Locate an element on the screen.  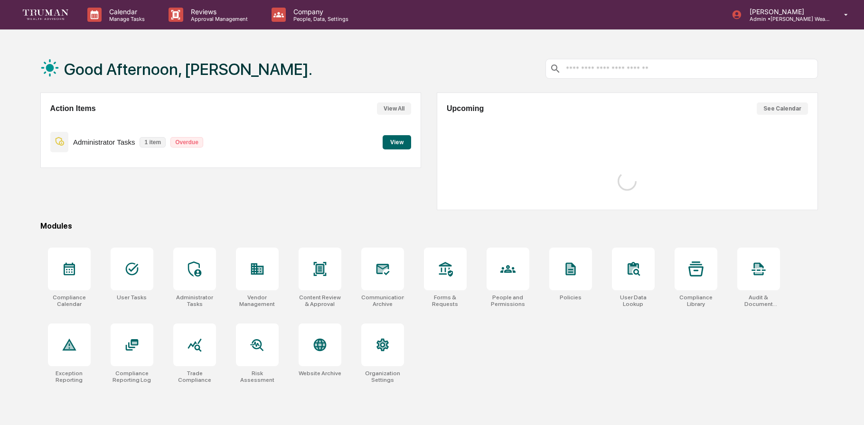
div: Forms & Requests is located at coordinates (445, 301).